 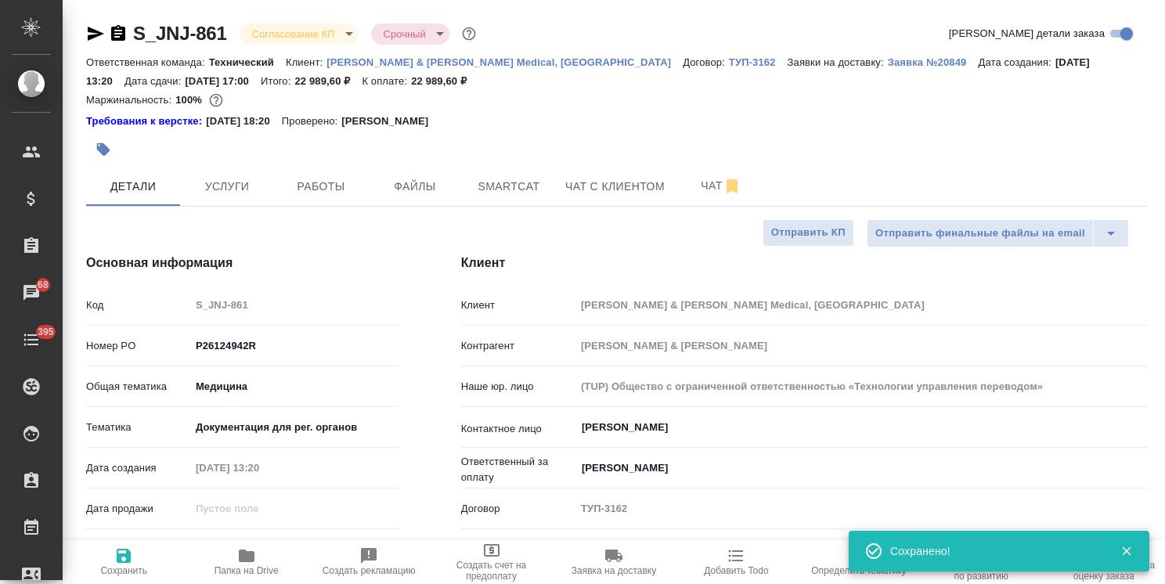 I want to click on p: Общая тематика, so click(x=138, y=387).